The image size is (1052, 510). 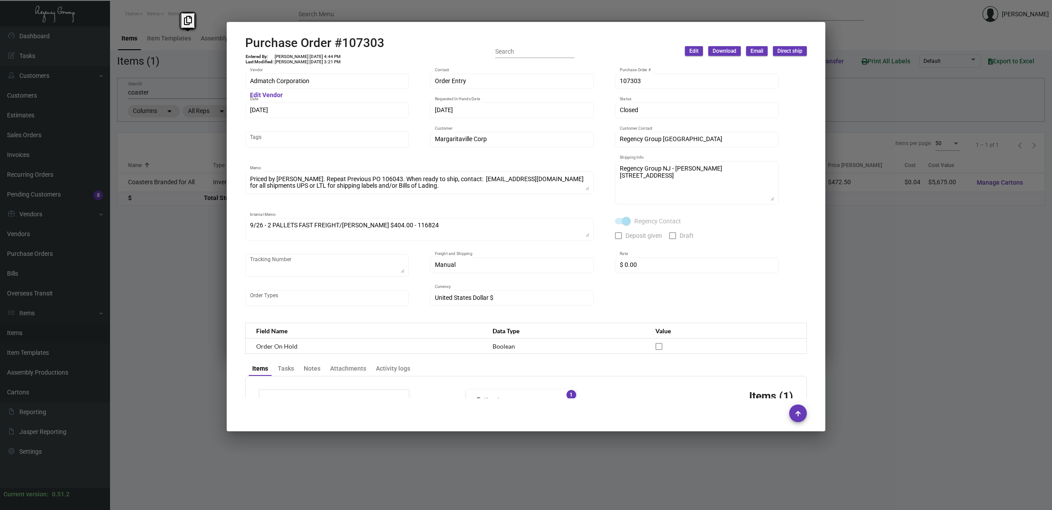 What do you see at coordinates (26, 495) in the screenshot?
I see `div: Current version:` at bounding box center [26, 495].